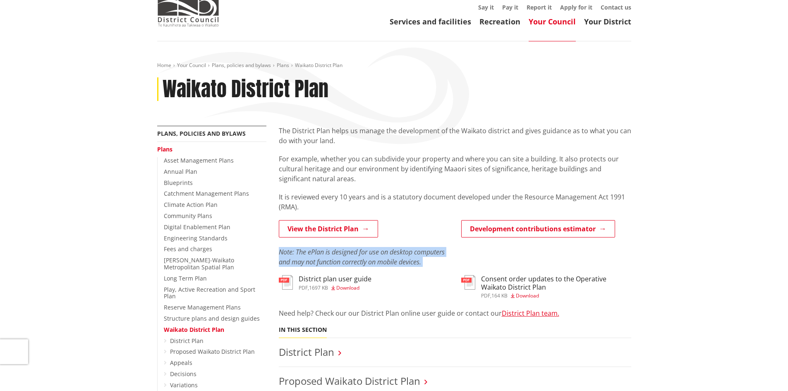 Image resolution: width=788 pixels, height=391 pixels. Describe the element at coordinates (183, 373) in the screenshot. I see `a: Decisions` at that location.